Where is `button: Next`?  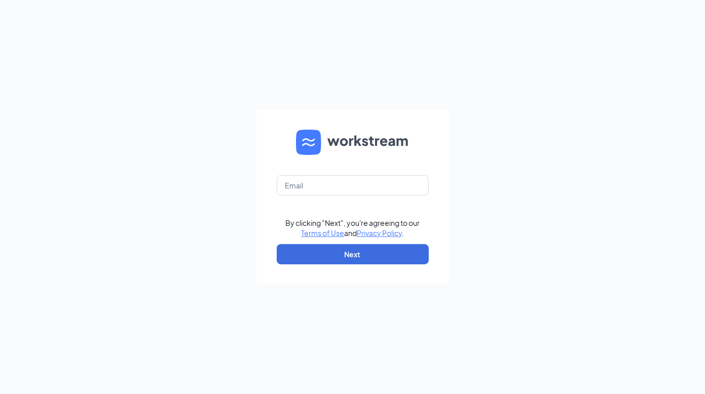
button: Next is located at coordinates (353, 255).